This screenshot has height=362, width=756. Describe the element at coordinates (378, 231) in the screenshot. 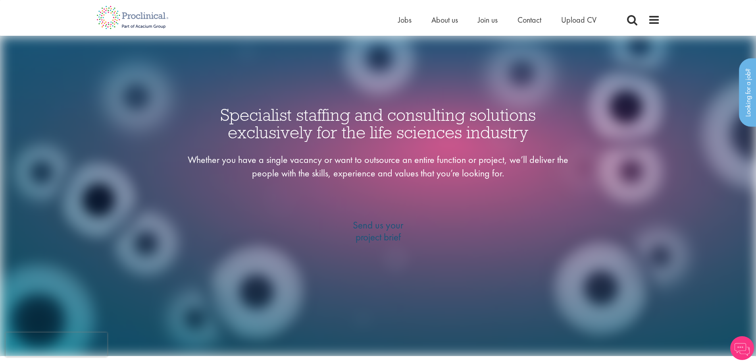

I see `span: Send us your project brief` at that location.